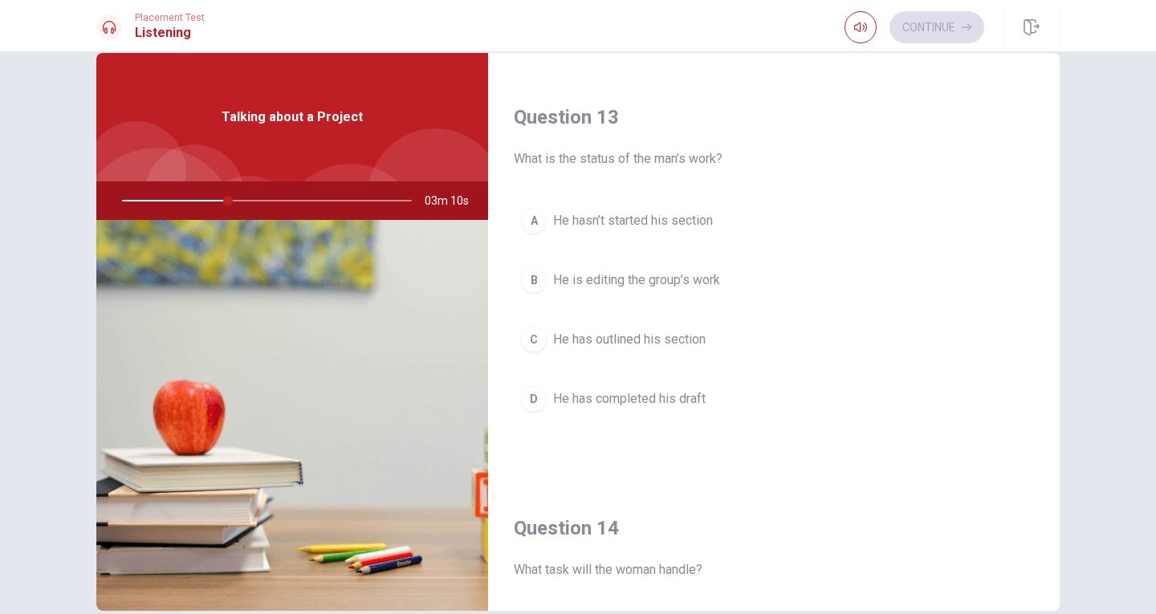 This screenshot has width=1156, height=614. I want to click on span: 03m 10s, so click(453, 201).